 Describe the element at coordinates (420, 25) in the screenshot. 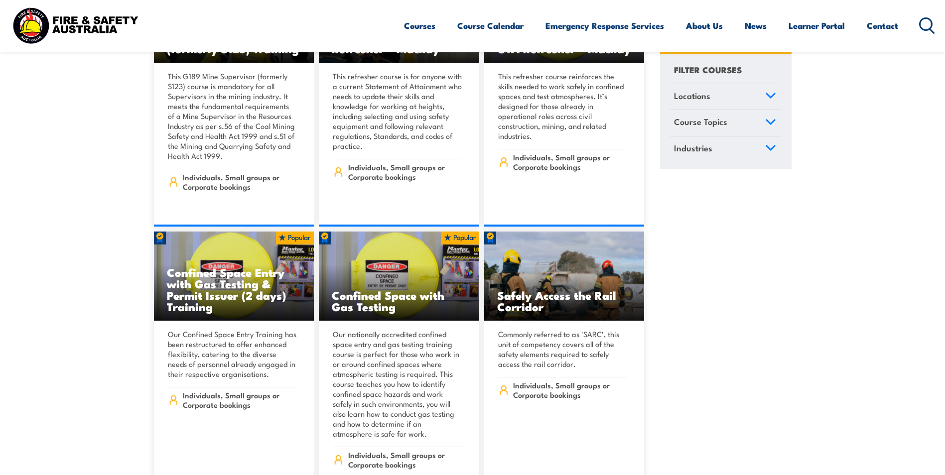

I see `a: Courses` at that location.